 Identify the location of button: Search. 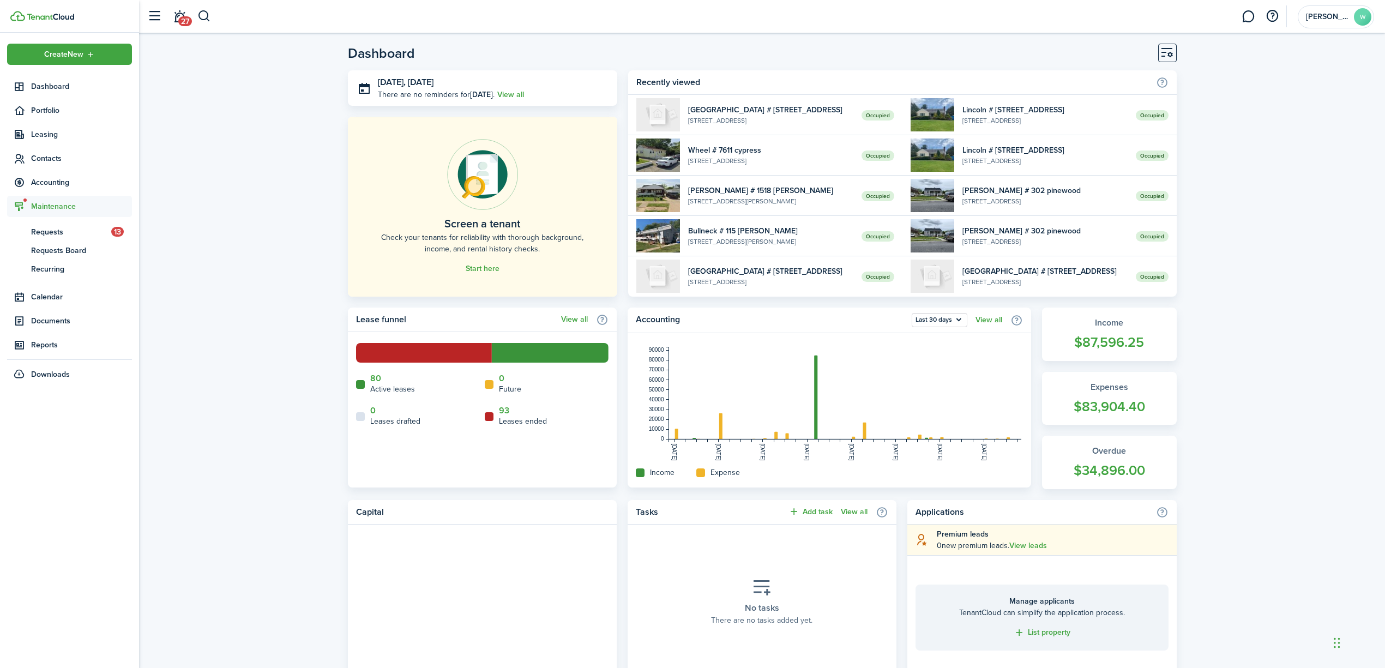
(204, 16).